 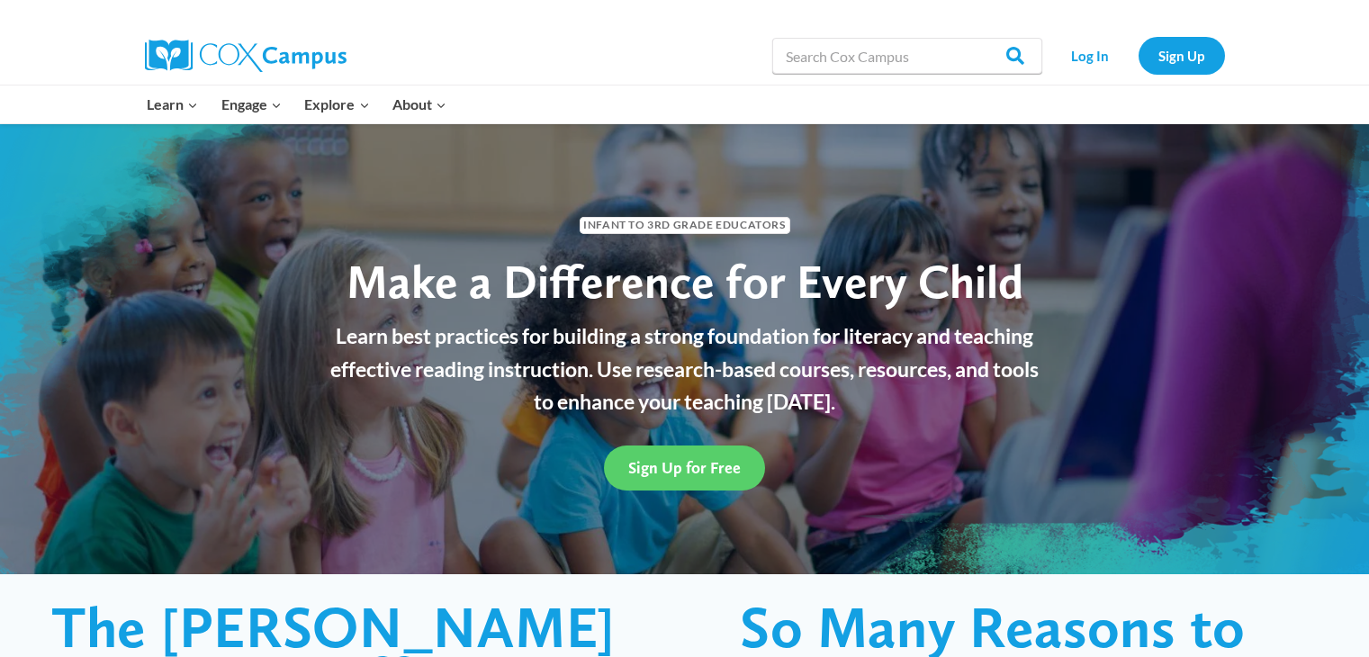 I want to click on a: Sign Up, so click(x=1181, y=55).